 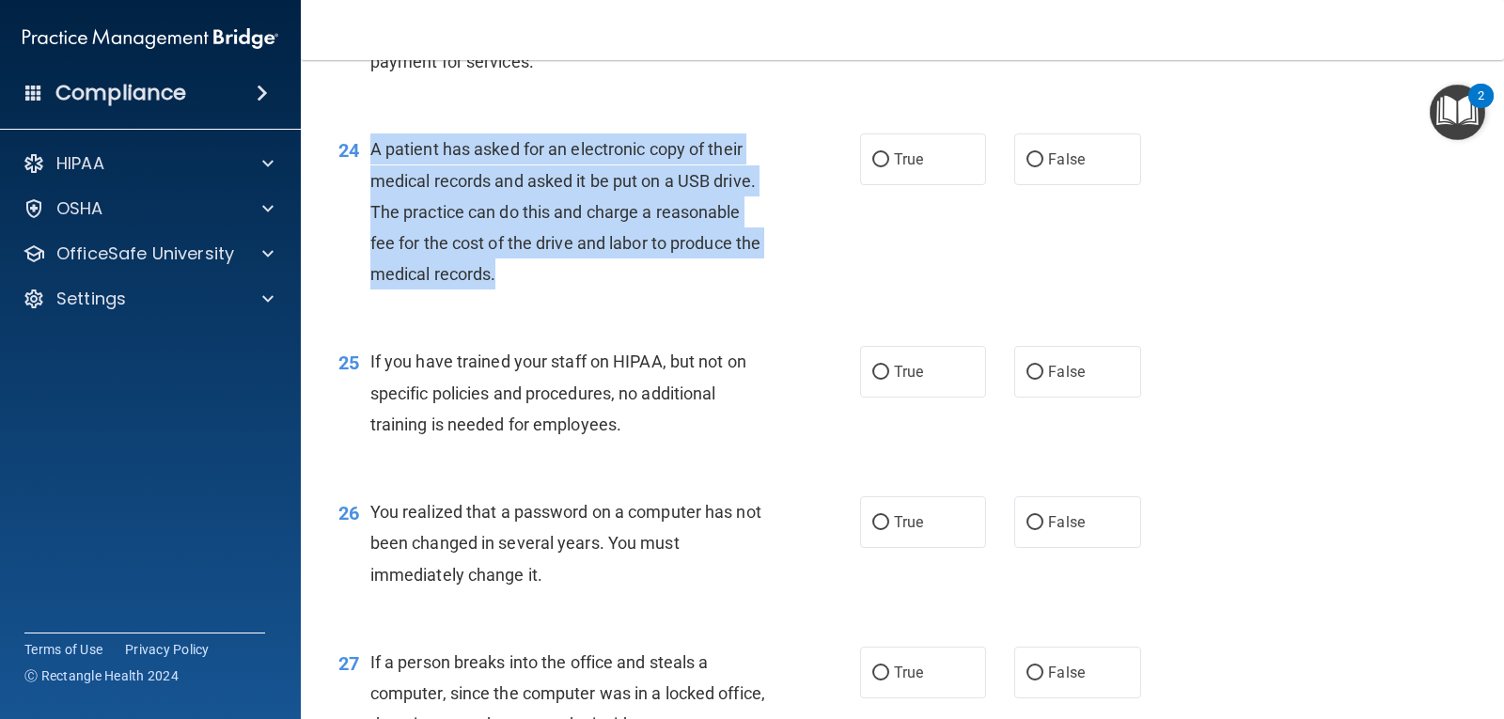 I want to click on span: Ⓒ Rectangle Health 2024, so click(x=101, y=676).